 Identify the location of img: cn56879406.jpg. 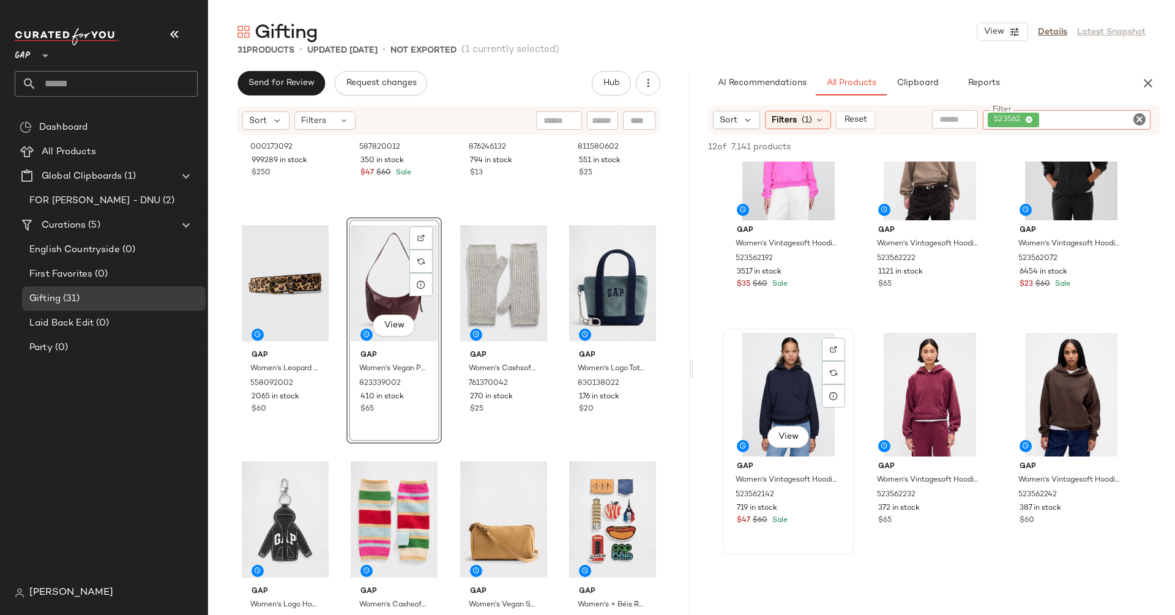
(788, 395).